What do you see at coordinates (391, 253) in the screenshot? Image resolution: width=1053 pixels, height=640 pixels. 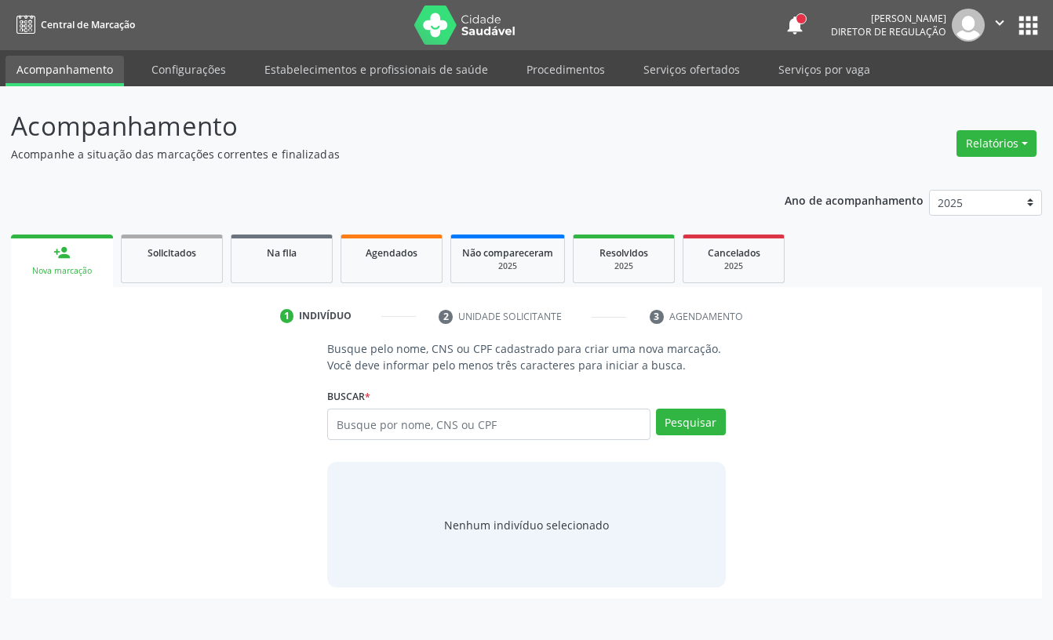 I see `span: Agendados` at bounding box center [391, 253].